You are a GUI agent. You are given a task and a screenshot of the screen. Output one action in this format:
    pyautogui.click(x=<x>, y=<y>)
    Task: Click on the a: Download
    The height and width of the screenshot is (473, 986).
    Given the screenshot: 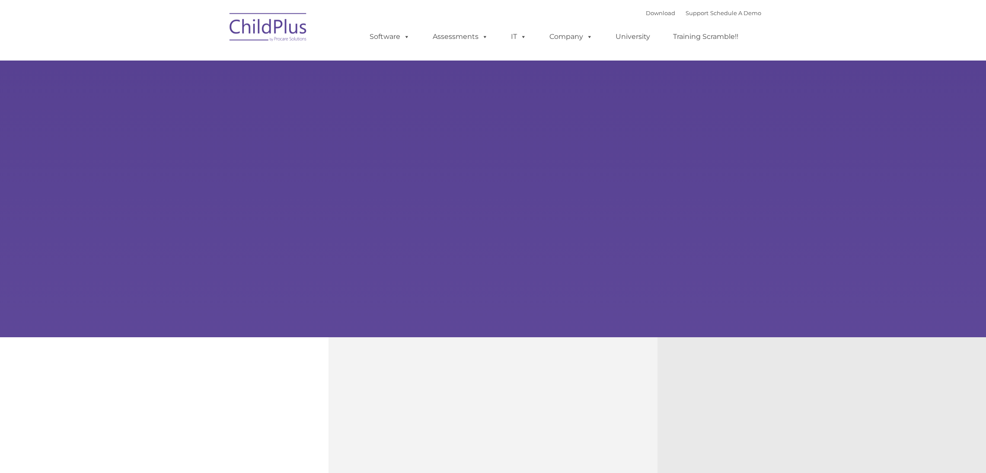 What is the action you would take?
    pyautogui.click(x=661, y=13)
    